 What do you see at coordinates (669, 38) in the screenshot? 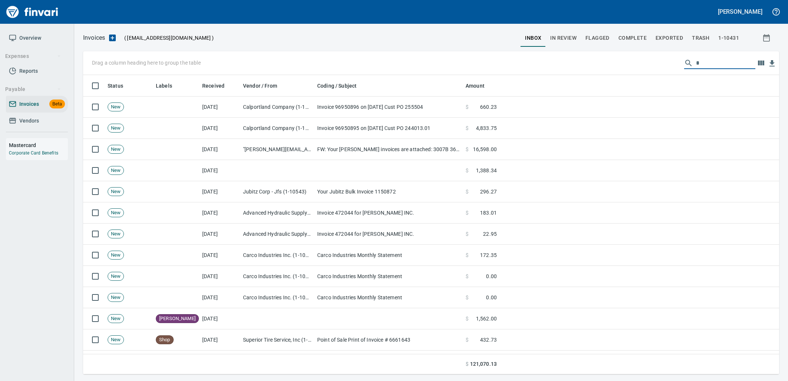
I see `span: Exported` at bounding box center [669, 38].